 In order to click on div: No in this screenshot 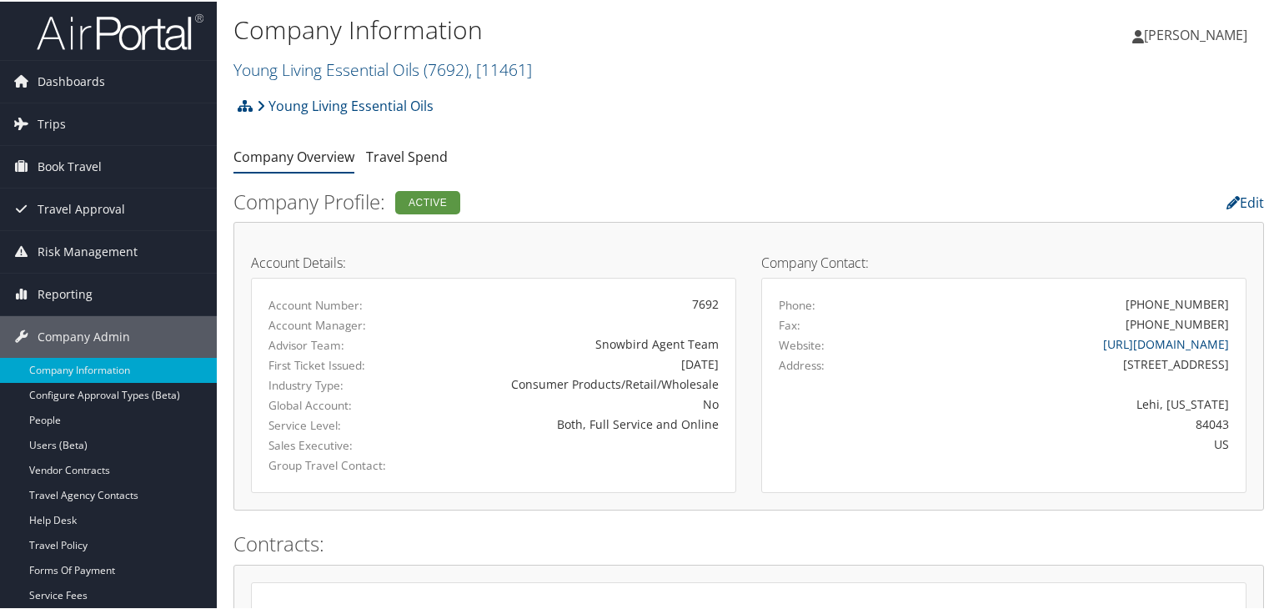, I will do `click(573, 402)`.